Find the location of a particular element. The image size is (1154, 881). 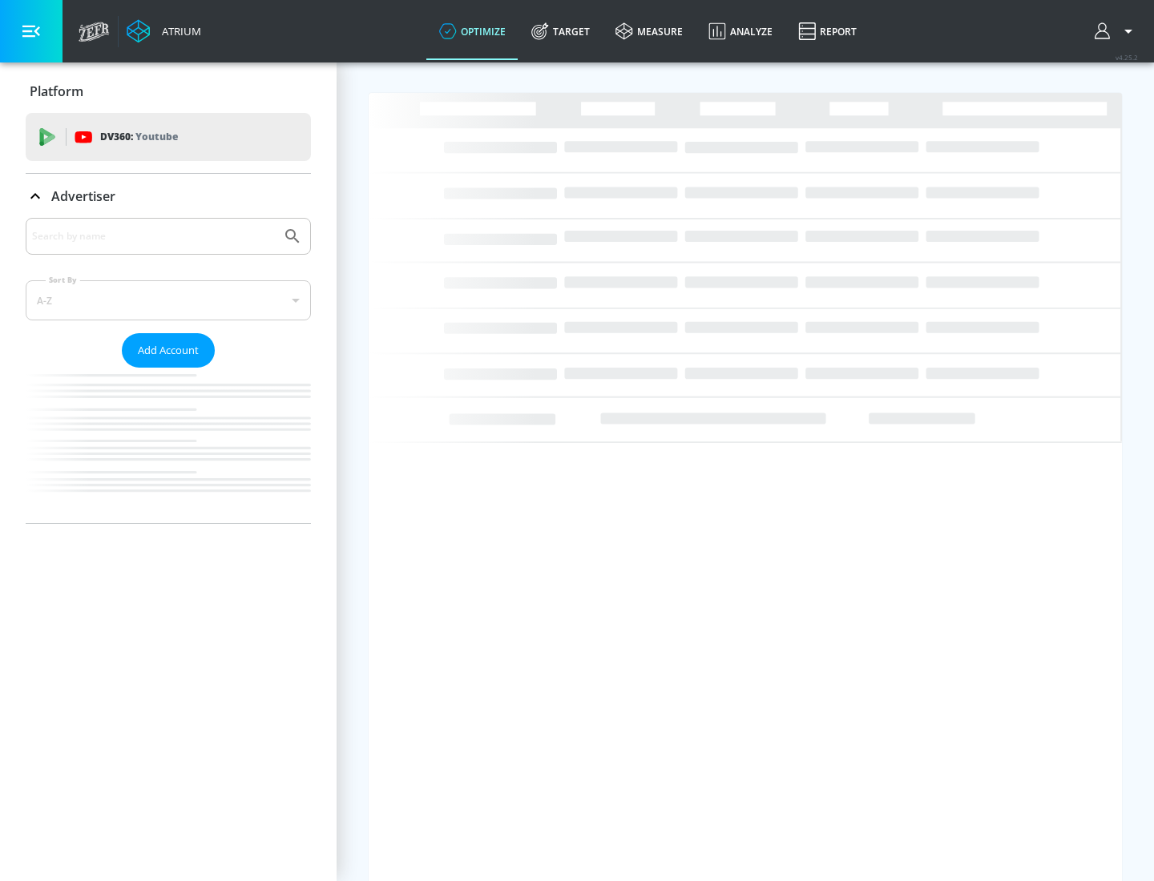

p: Platform is located at coordinates (56, 91).